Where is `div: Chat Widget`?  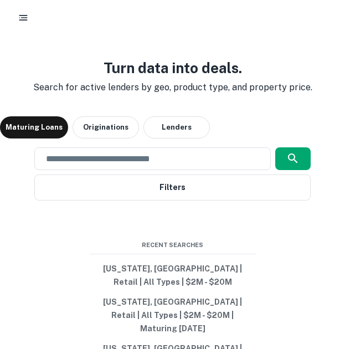
div: Chat Widget is located at coordinates (318, 287).